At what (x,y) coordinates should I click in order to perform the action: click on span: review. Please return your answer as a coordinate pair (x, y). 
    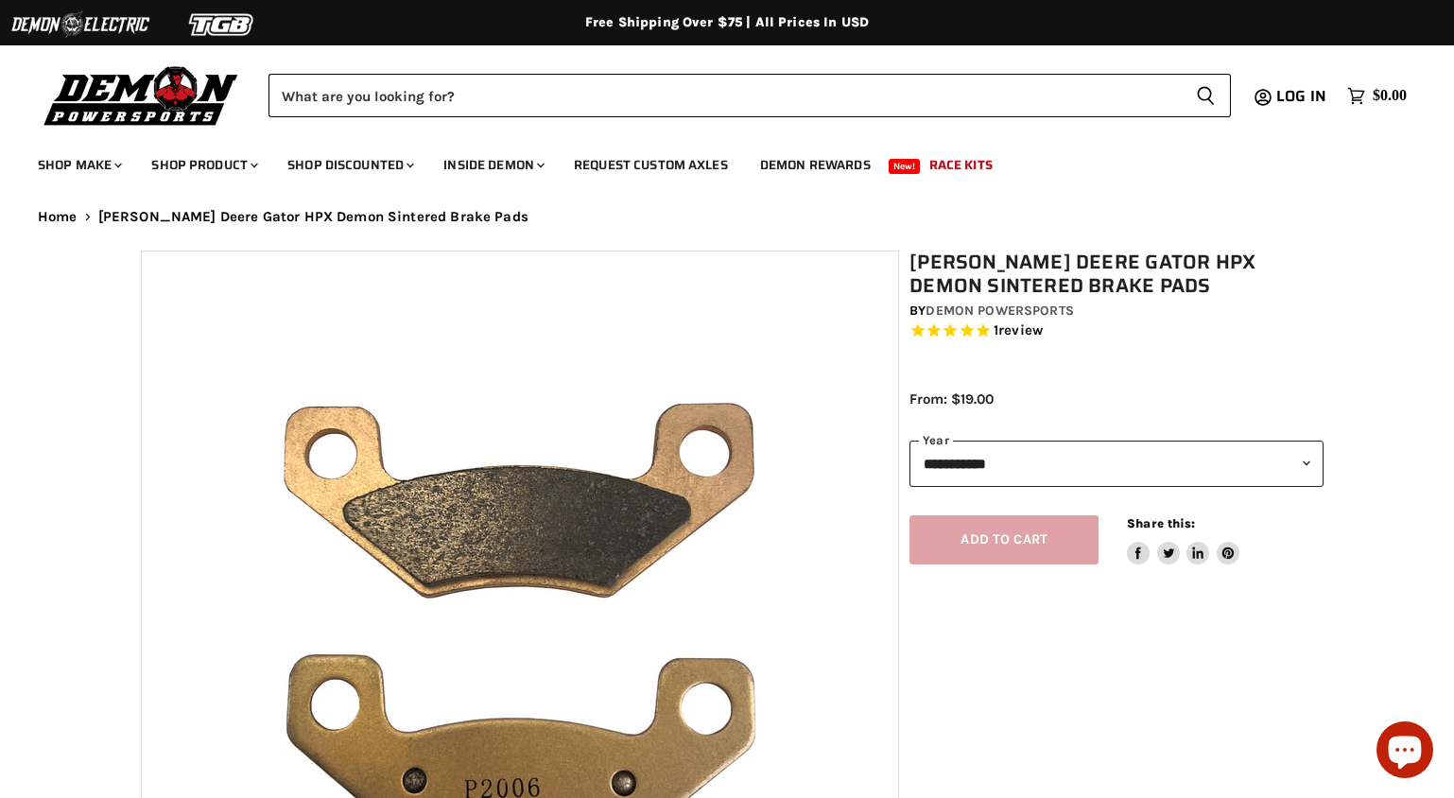
    Looking at the image, I should click on (1020, 331).